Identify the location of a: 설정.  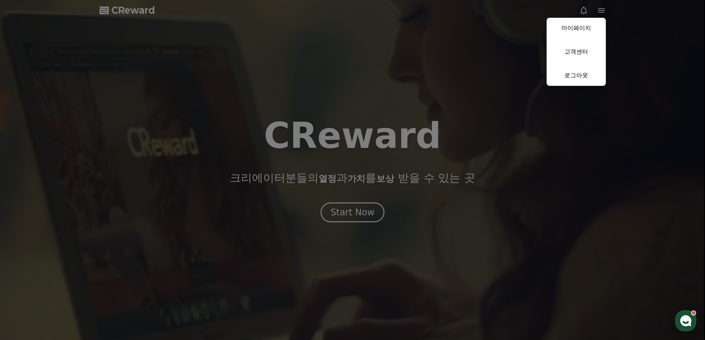
(119, 244).